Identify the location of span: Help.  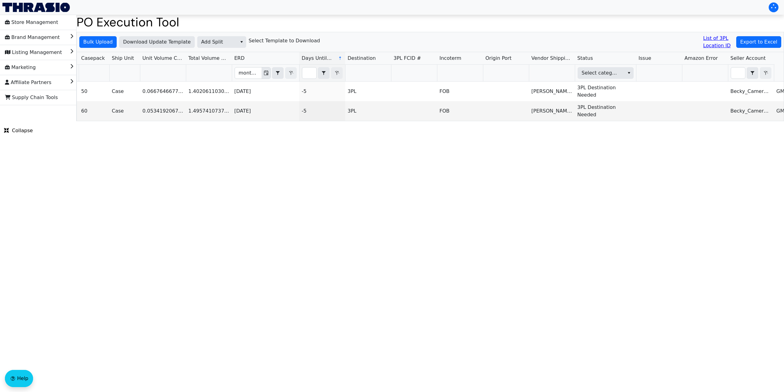
(23, 378).